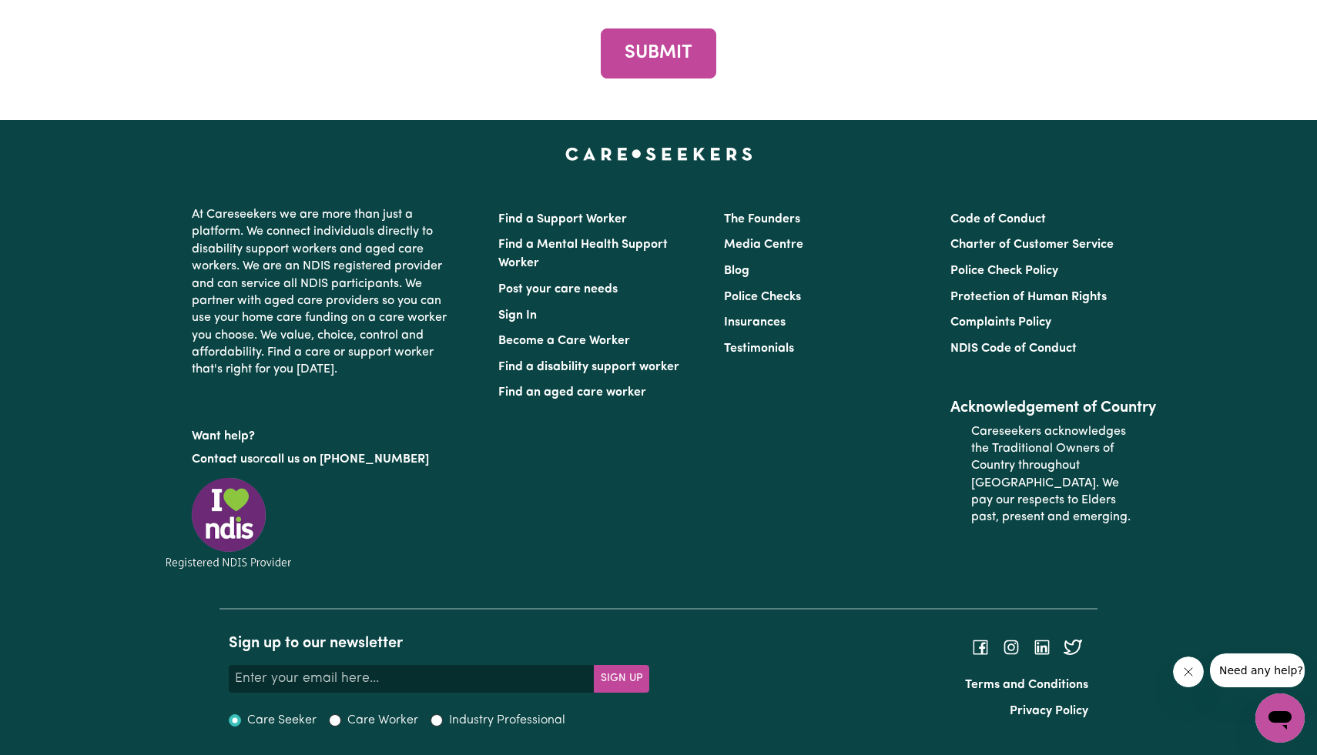 The width and height of the screenshot is (1317, 755). What do you see at coordinates (762, 219) in the screenshot?
I see `a: The Founders` at bounding box center [762, 219].